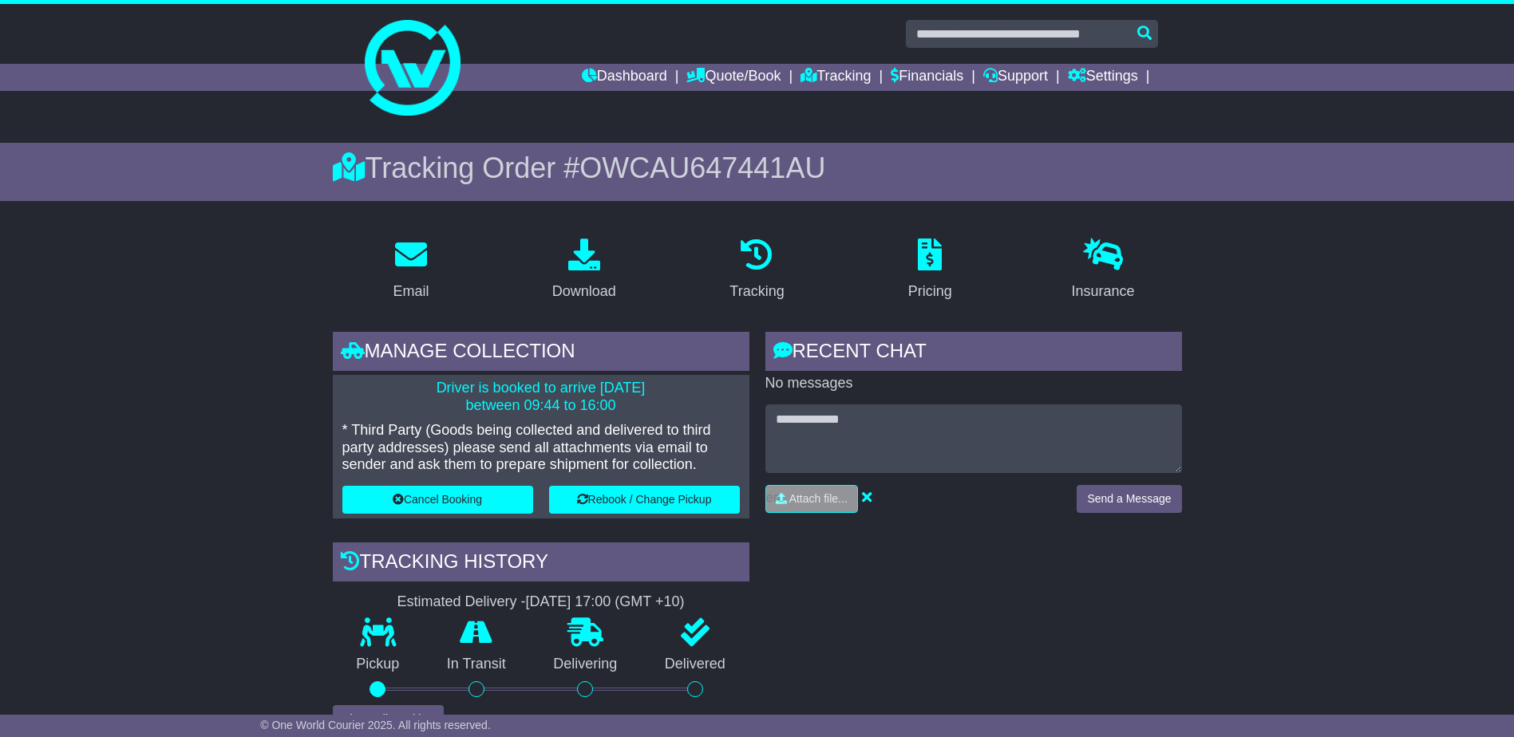 The image size is (1514, 737). Describe the element at coordinates (973, 353) in the screenshot. I see `div: RECENT CHAT` at that location.